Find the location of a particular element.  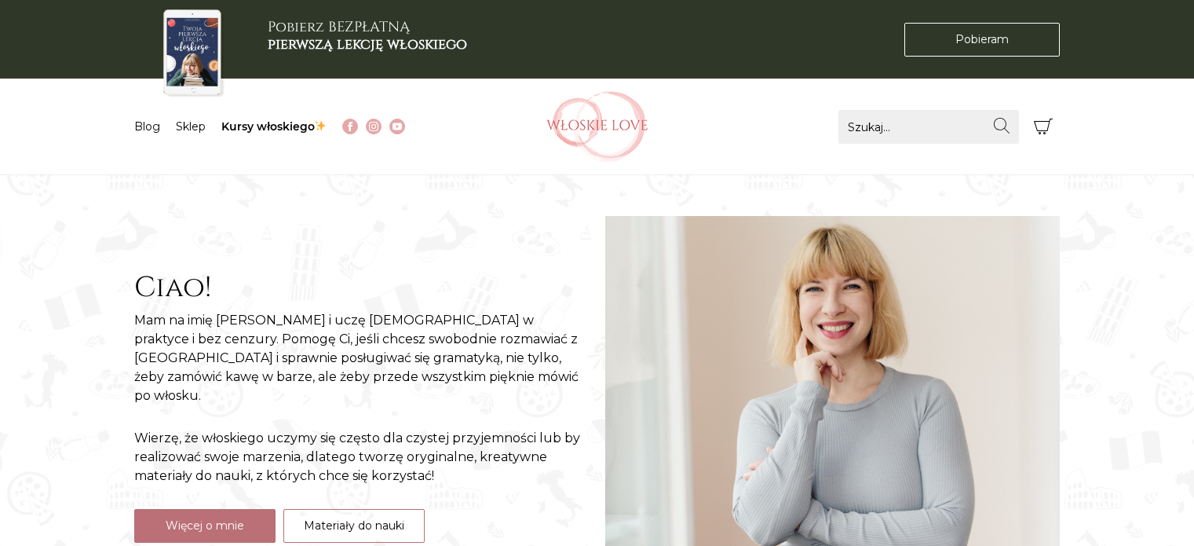

a: Blog is located at coordinates (147, 126).